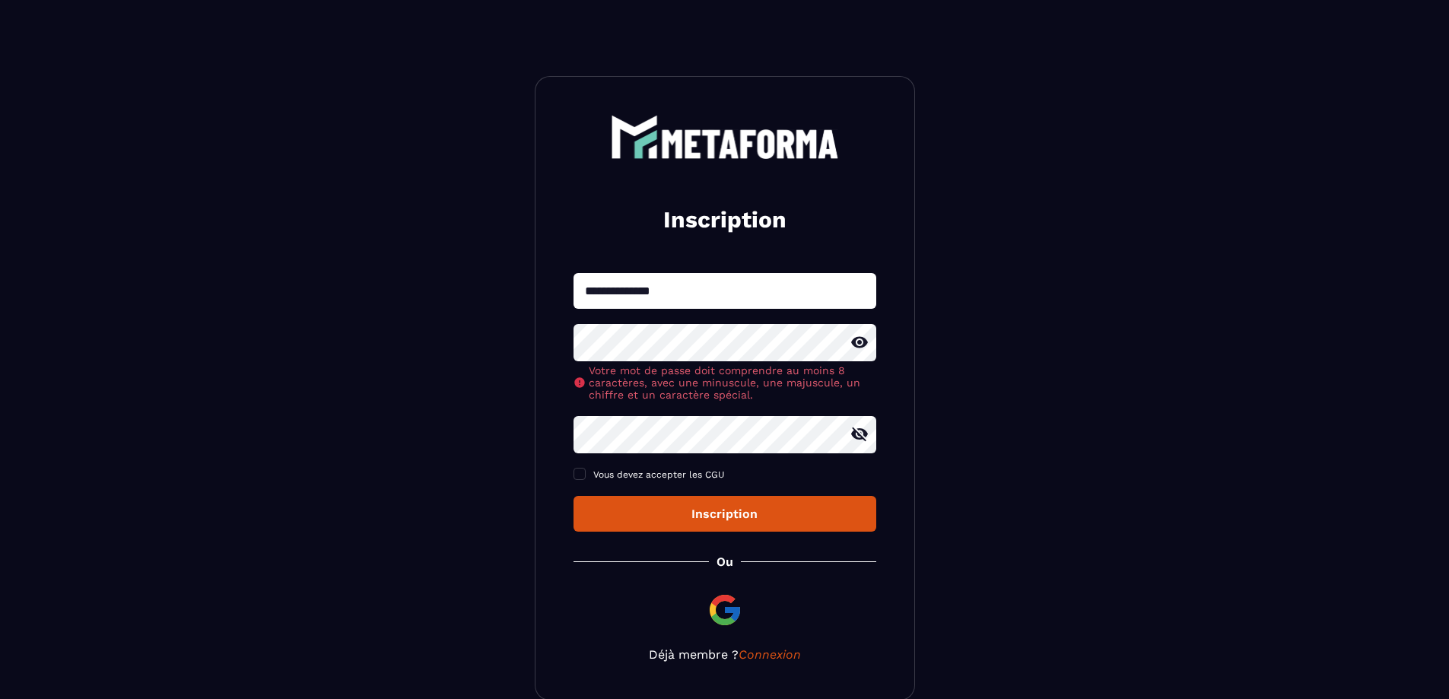  I want to click on h2: Inscription, so click(725, 220).